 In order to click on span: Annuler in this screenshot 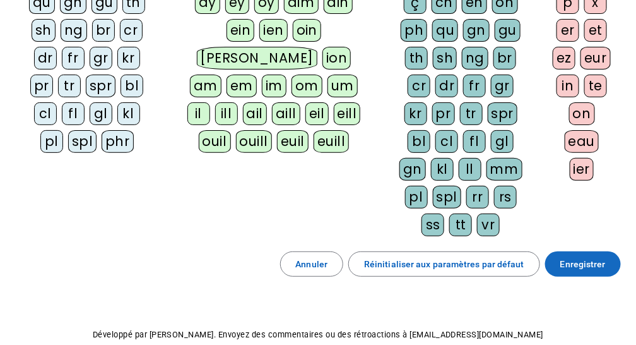, I will do `click(312, 264)`.